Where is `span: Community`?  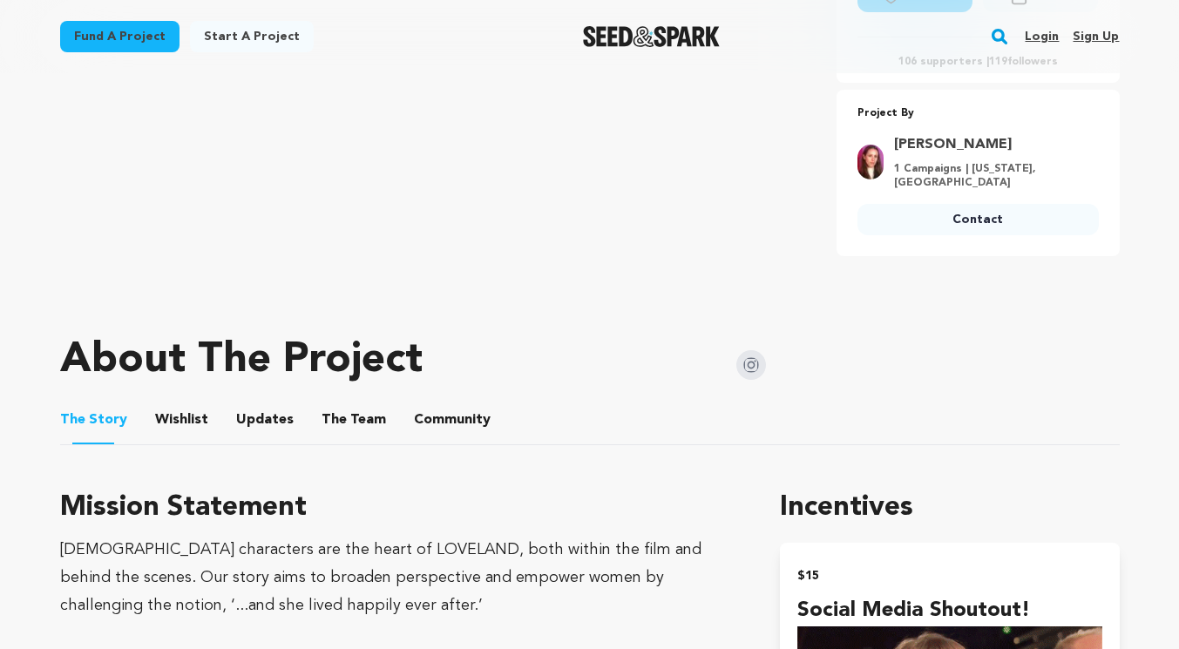 span: Community is located at coordinates (452, 420).